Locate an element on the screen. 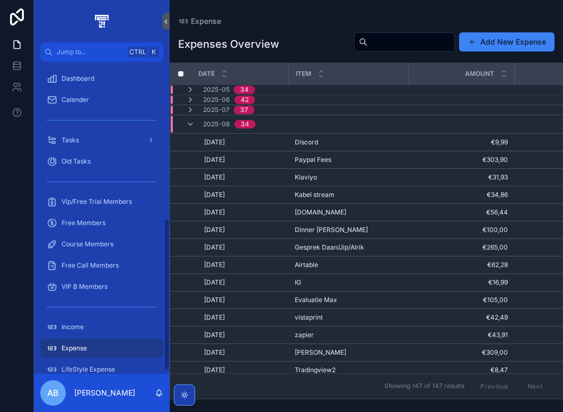  span: Paypal Fees is located at coordinates (313, 160).